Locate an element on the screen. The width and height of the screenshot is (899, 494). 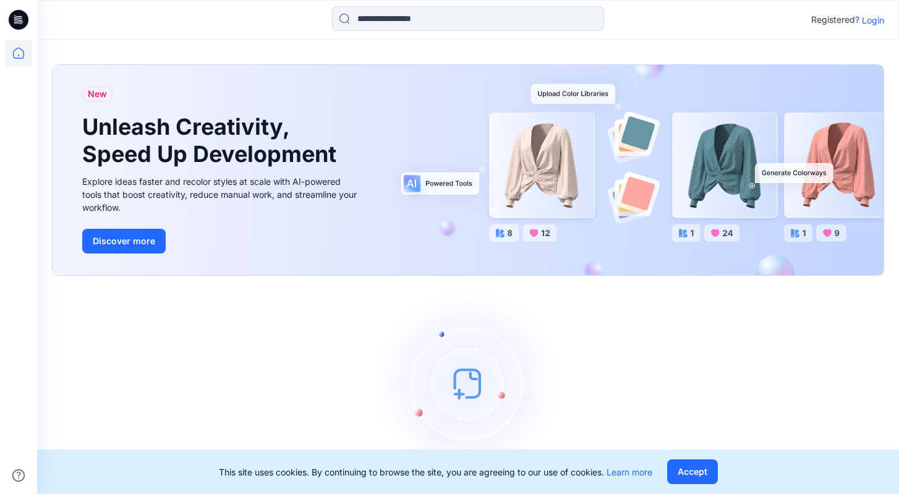
p: Login is located at coordinates (873, 20).